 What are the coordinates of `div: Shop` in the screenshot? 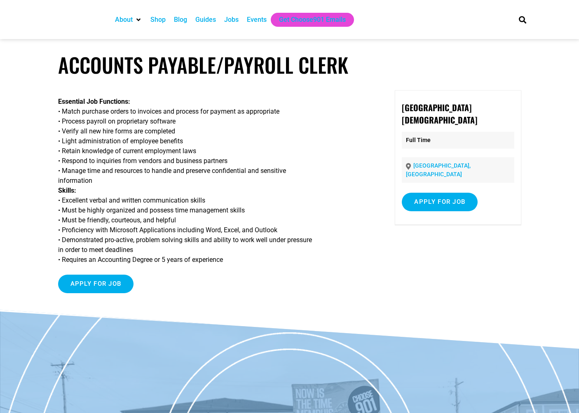 It's located at (158, 20).